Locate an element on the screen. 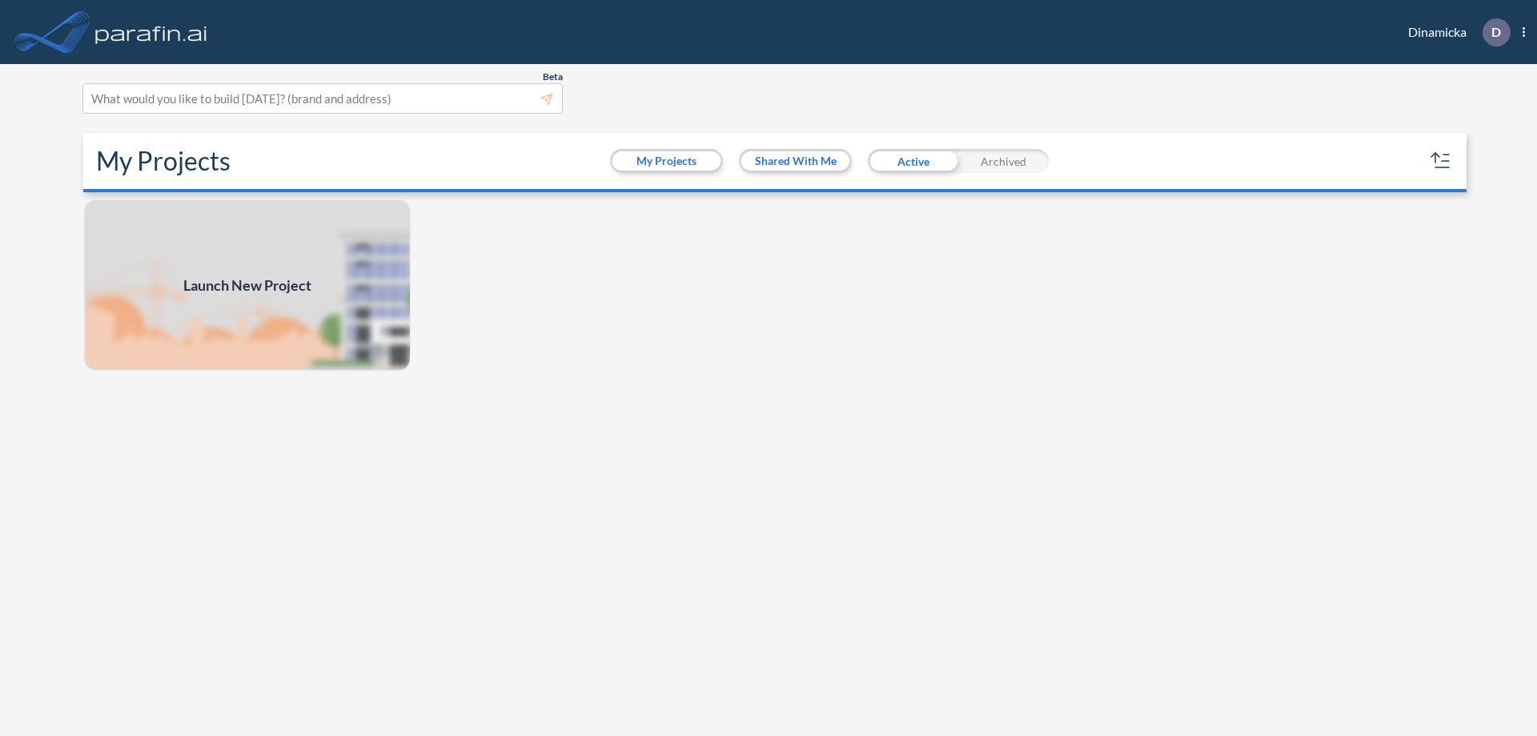  button: sort is located at coordinates (1441, 161).